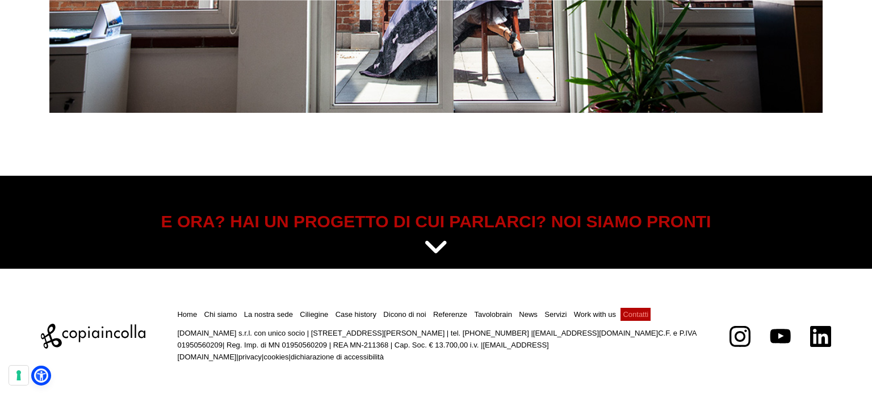 This screenshot has width=872, height=394. I want to click on a: Home, so click(187, 314).